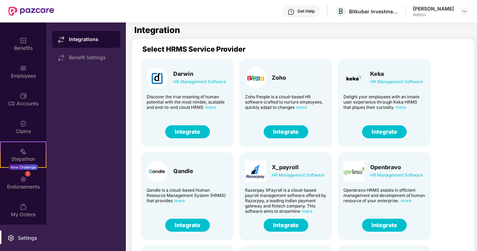  What do you see at coordinates (286, 201) in the screenshot?
I see `div: Razorpay XPayroll is a cloud-based payroll management software offered by Razorpay, a leading Ind...` at bounding box center [286, 201].